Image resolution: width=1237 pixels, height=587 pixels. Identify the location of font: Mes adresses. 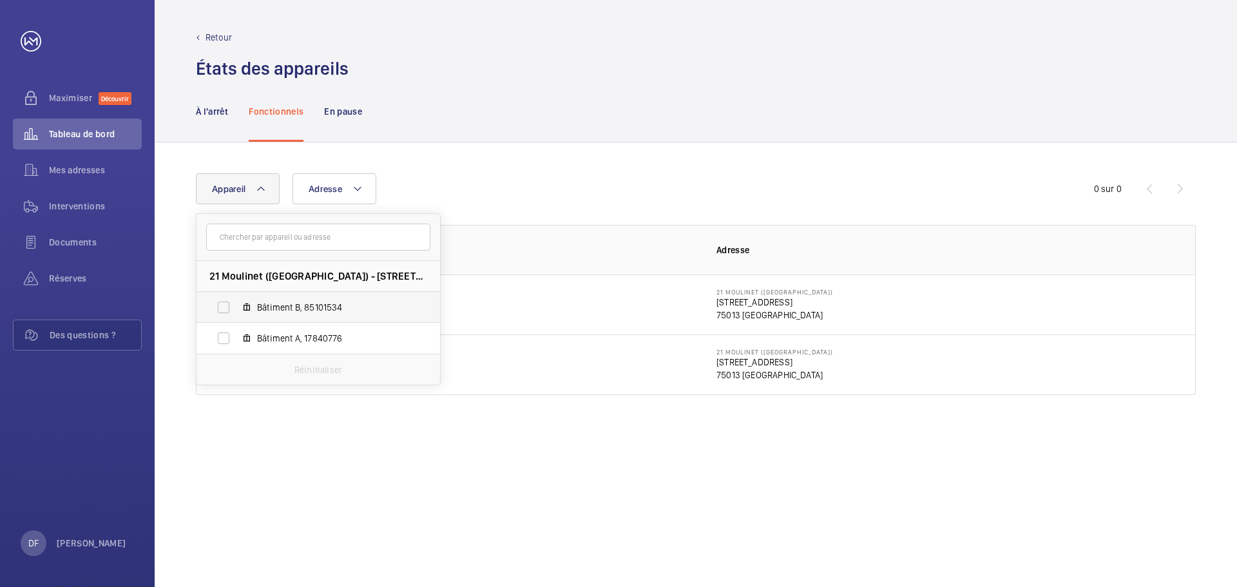
(77, 170).